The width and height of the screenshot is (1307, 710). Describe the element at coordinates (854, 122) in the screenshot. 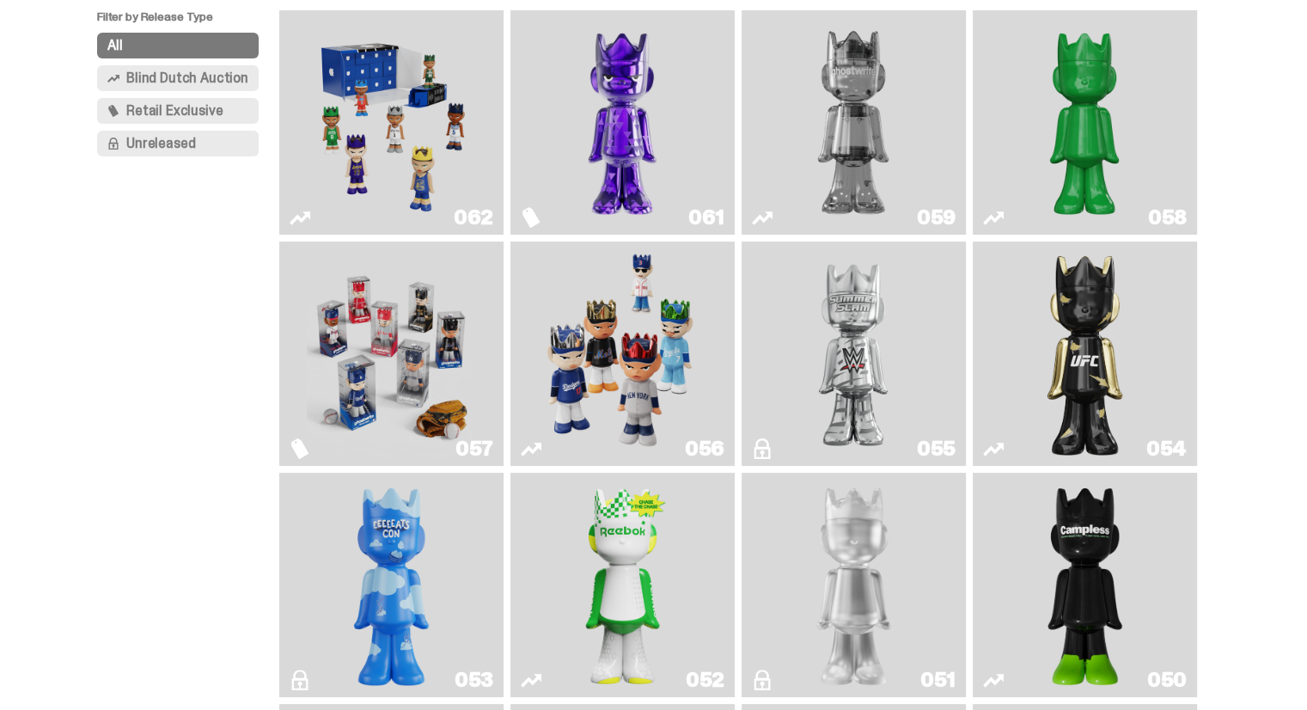

I see `a: Two` at that location.